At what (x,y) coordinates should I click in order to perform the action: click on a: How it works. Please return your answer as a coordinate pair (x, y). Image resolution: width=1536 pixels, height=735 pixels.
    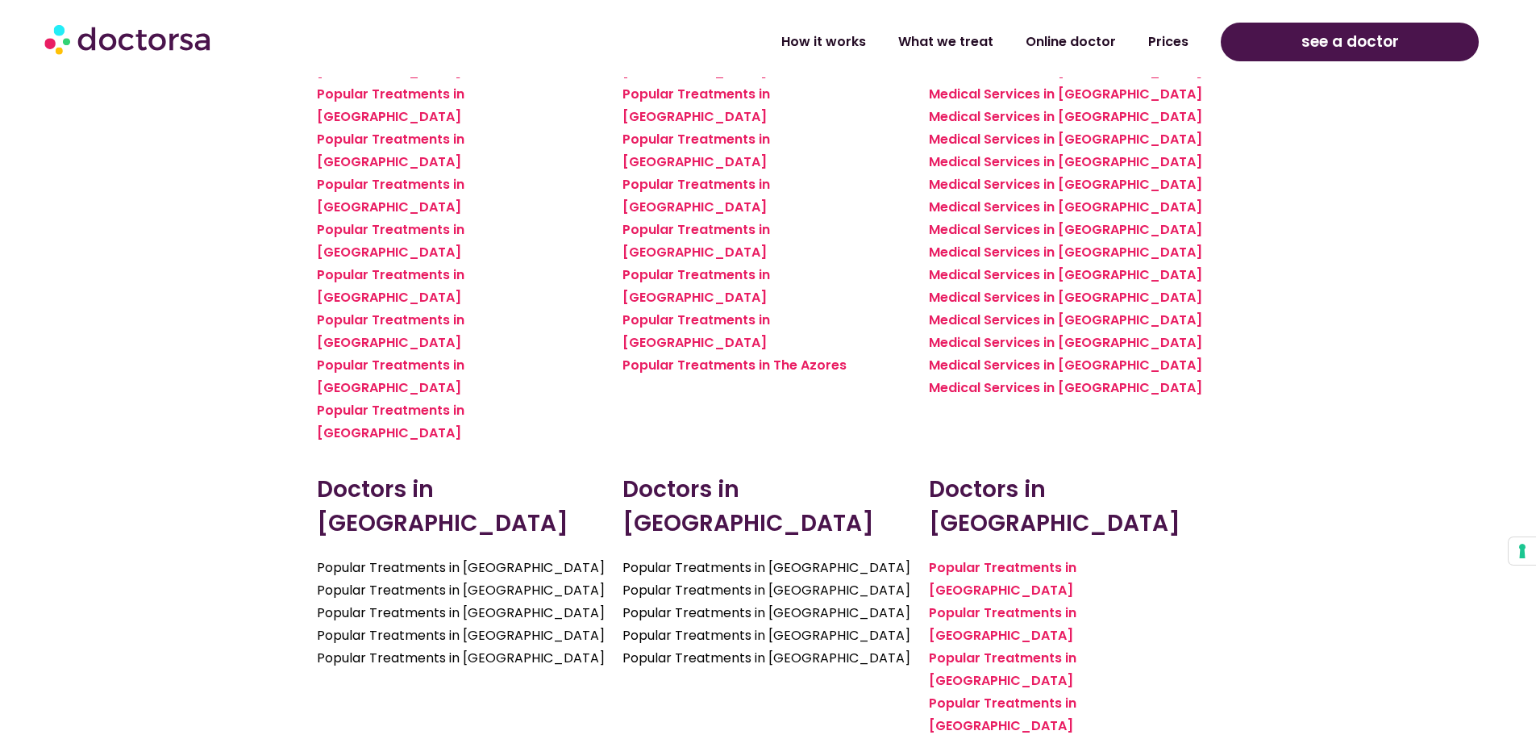
    Looking at the image, I should click on (823, 42).